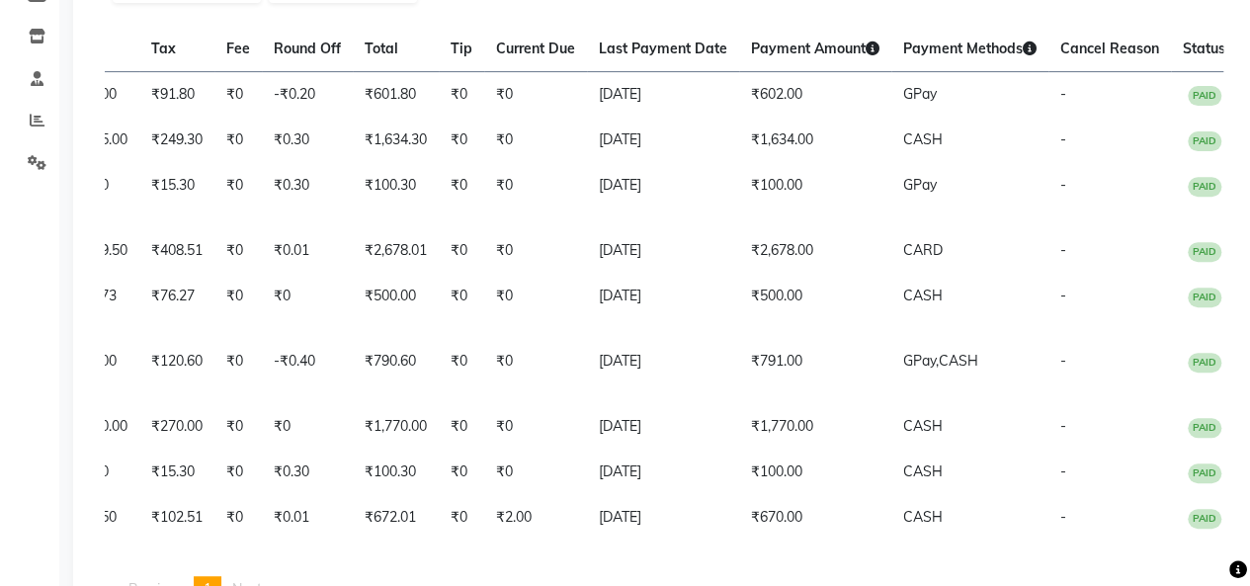 This screenshot has width=1250, height=586. What do you see at coordinates (815, 372) in the screenshot?
I see `td: ₹791.00` at bounding box center [815, 372].